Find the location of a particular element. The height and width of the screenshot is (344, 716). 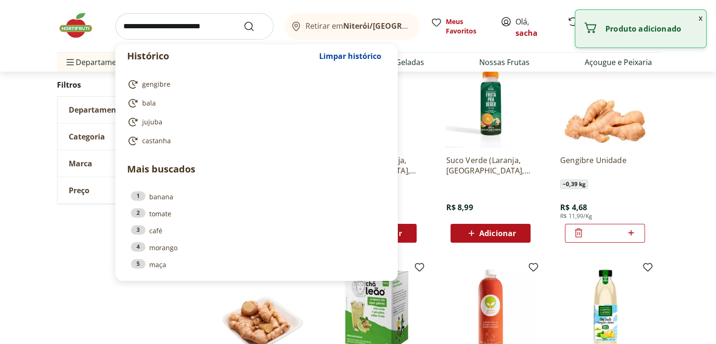

p: Gengibre Unidade is located at coordinates (605, 165).